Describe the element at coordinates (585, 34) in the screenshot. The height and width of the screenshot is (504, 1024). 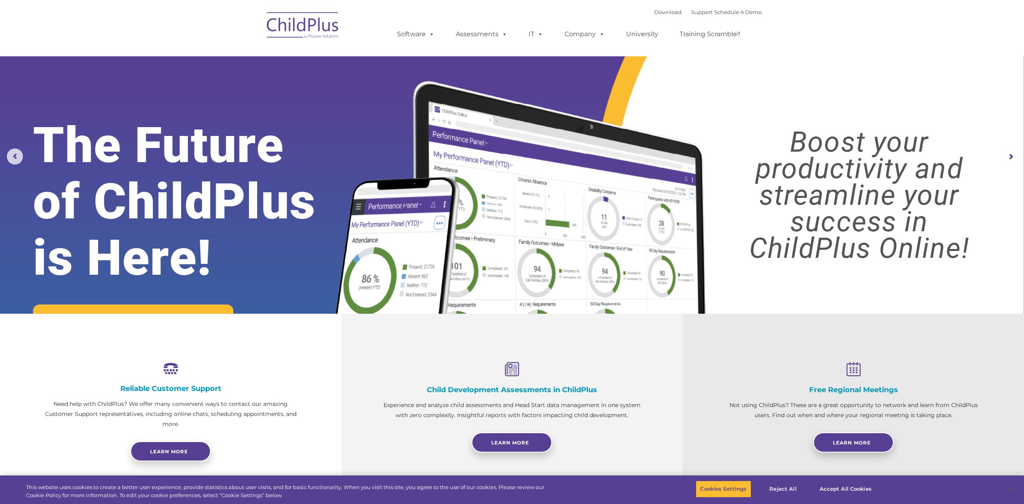
I see `a: Company` at that location.